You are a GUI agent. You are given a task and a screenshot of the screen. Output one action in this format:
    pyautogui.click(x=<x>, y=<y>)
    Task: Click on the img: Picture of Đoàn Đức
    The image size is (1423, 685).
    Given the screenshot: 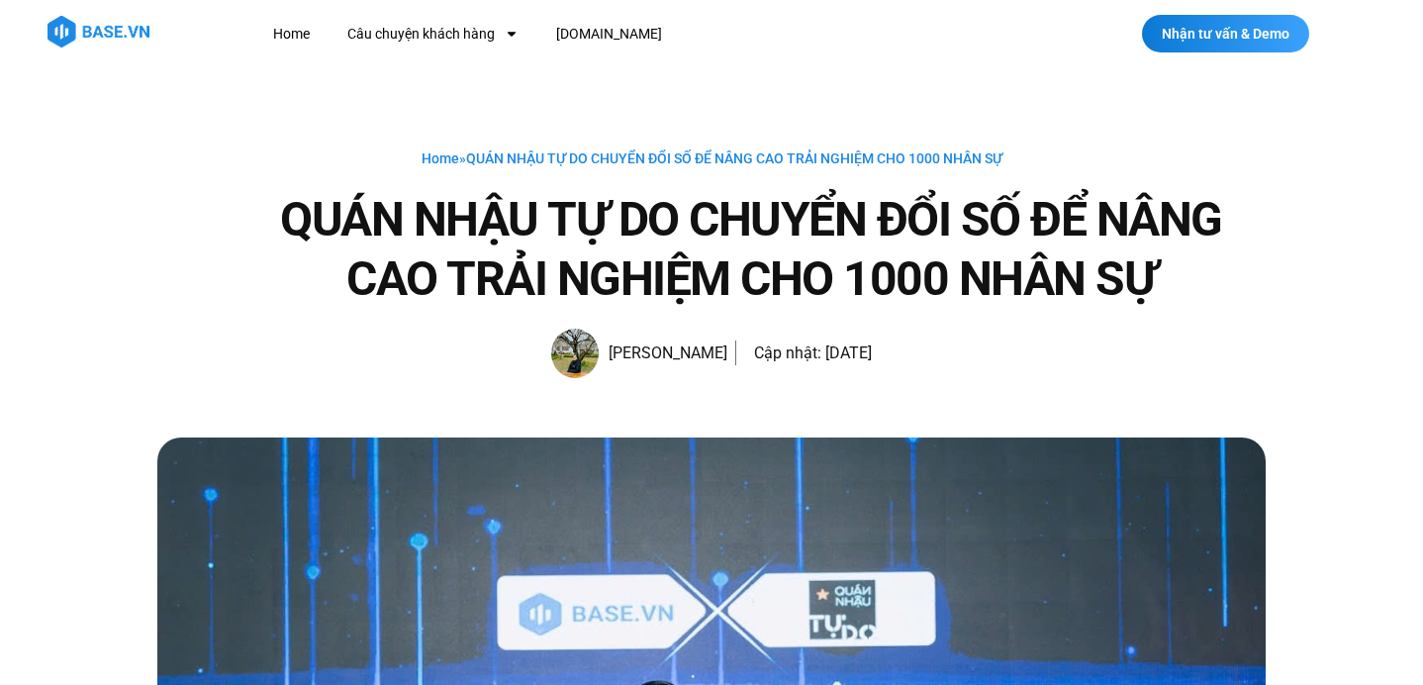 What is the action you would take?
    pyautogui.click(x=575, y=353)
    